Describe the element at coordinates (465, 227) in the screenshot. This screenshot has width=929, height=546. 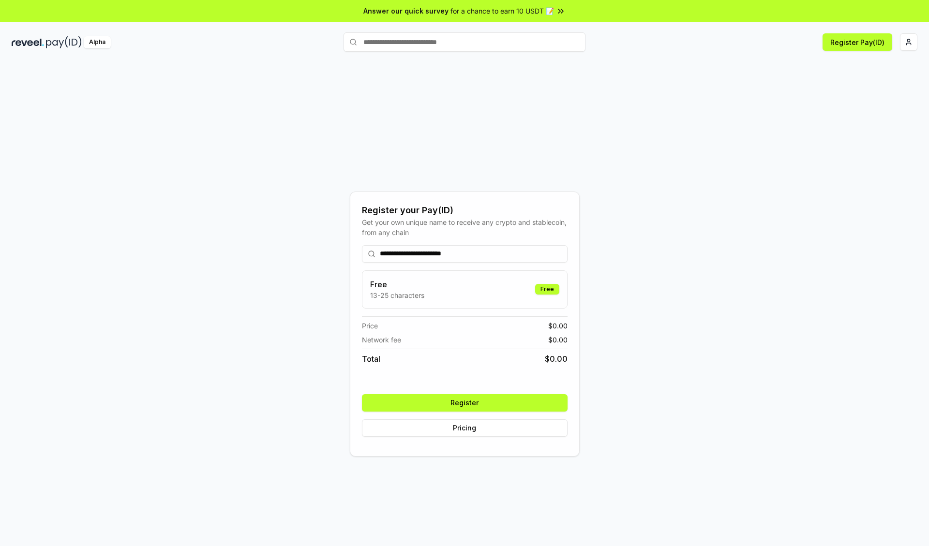
I see `div: Get your own unique name to receive any crypto and stablecoin, from any chain` at that location.